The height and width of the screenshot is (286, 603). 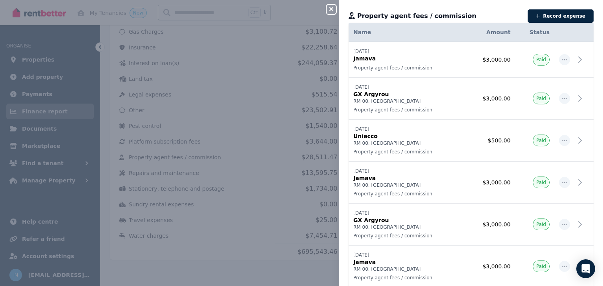 I want to click on th: Status, so click(x=535, y=32).